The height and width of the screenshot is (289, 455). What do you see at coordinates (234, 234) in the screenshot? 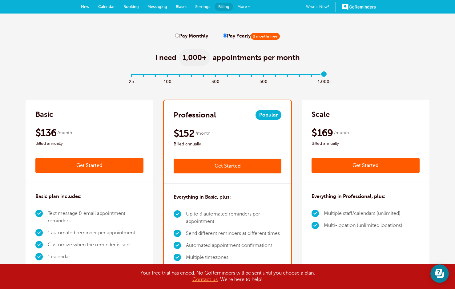
I see `li: Send different reminders at different times` at bounding box center [234, 234].